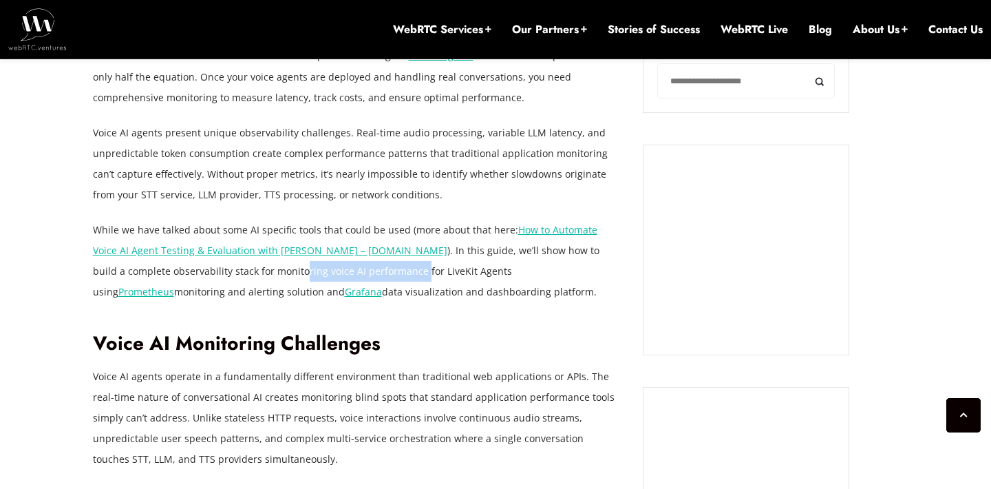  Describe the element at coordinates (880, 30) in the screenshot. I see `a: About Us` at that location.